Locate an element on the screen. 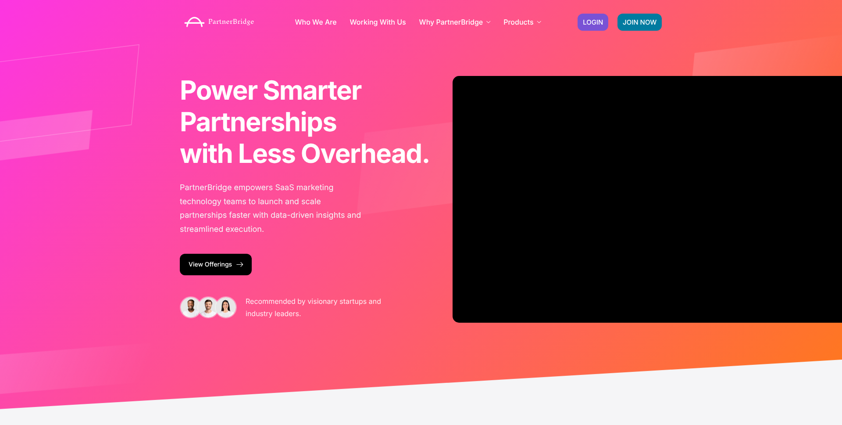 The width and height of the screenshot is (842, 425). a: Why PartnerBridge is located at coordinates (455, 22).